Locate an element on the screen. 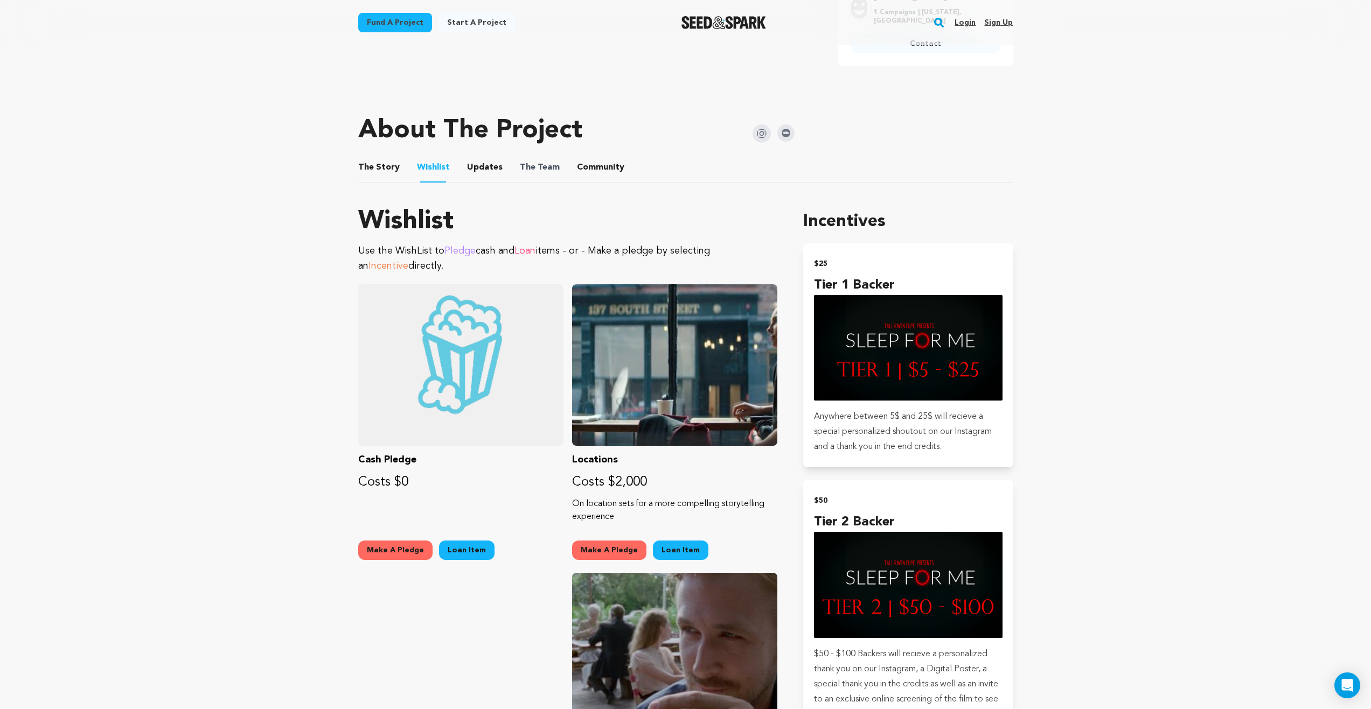 Image resolution: width=1371 pixels, height=709 pixels. p: Anywhere between 5$ and 25$ will recieve a special personalized shoutout on our Instagram and a t... is located at coordinates (908, 432).